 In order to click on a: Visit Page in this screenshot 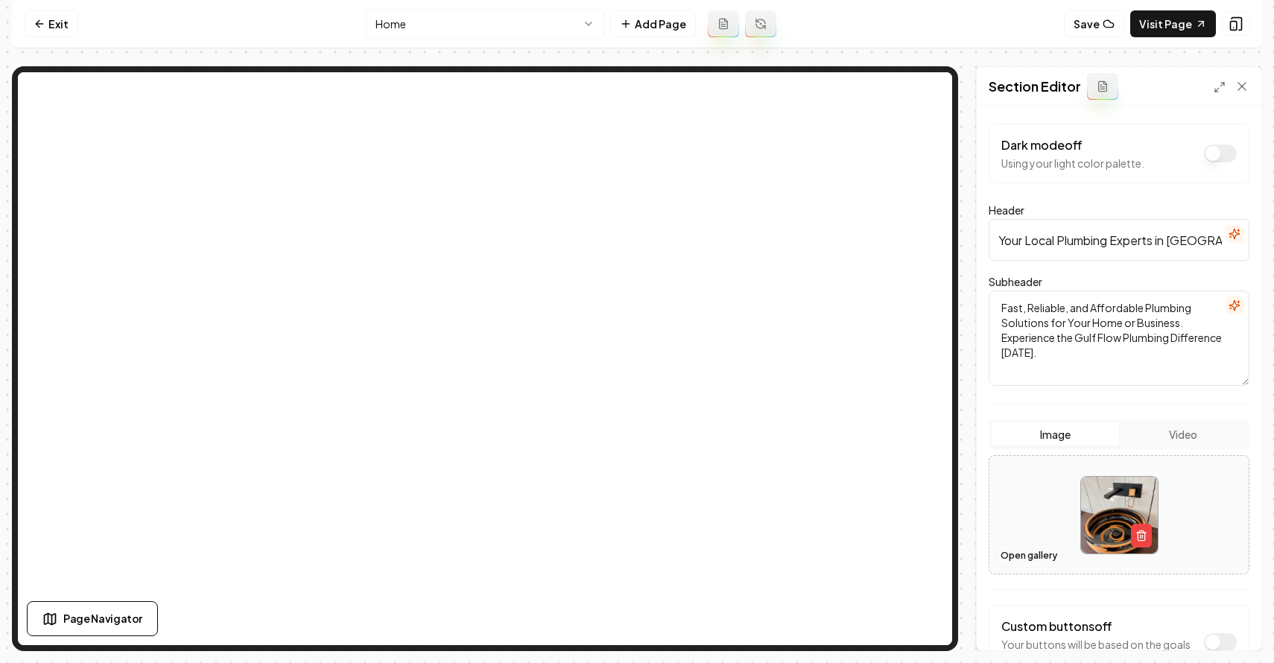, I will do `click(1173, 24)`.